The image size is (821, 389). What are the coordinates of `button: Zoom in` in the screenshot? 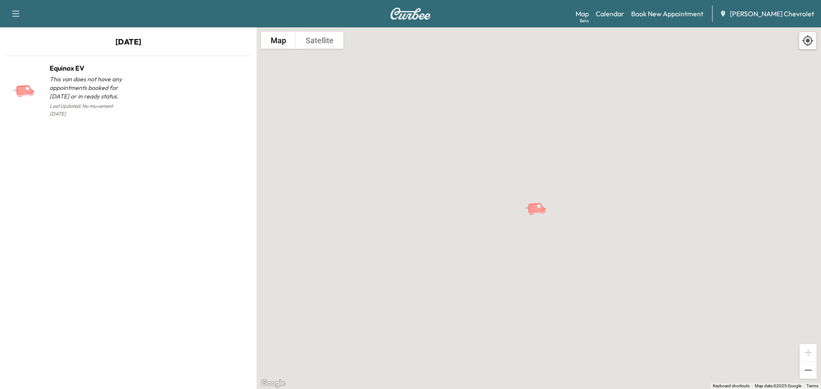 It's located at (808, 352).